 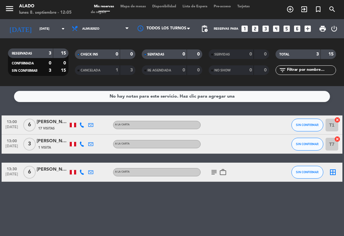 What do you see at coordinates (63, 29) in the screenshot?
I see `i: arrow_drop_down` at bounding box center [63, 29].